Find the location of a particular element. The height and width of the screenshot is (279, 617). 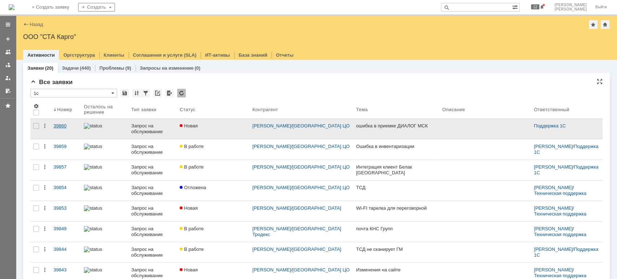

div: Тема is located at coordinates (362, 109).